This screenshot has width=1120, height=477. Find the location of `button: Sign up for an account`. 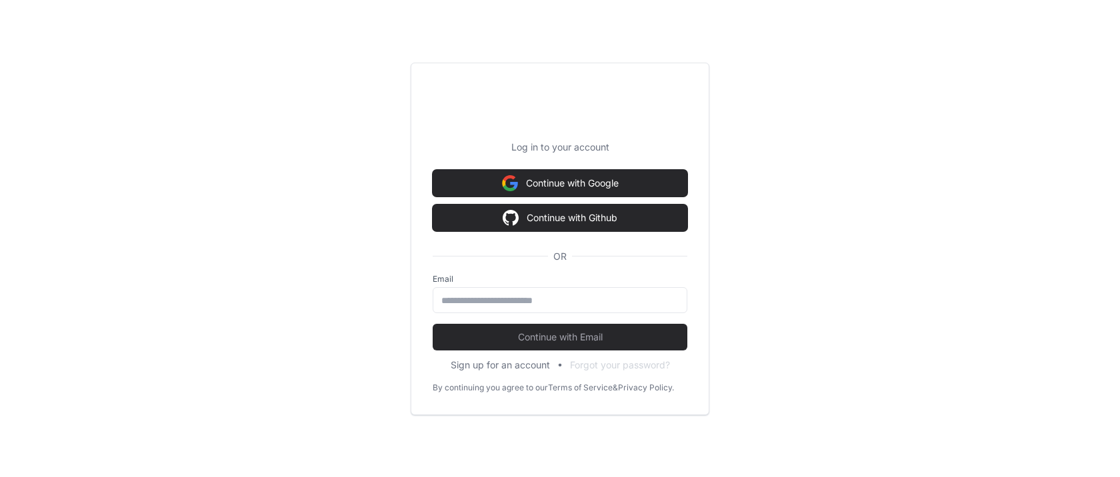

button: Sign up for an account is located at coordinates (500, 365).